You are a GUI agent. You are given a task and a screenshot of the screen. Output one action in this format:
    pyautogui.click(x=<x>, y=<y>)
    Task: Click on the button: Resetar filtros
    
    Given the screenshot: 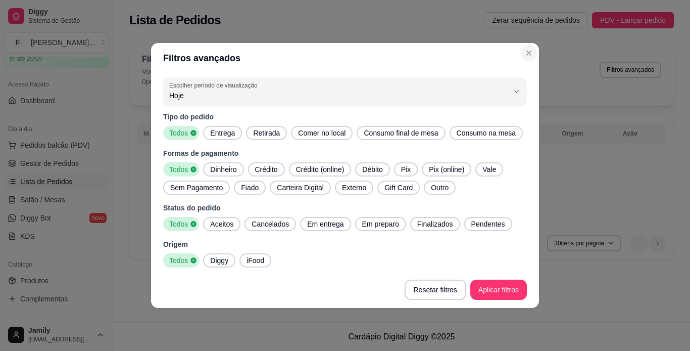 What is the action you would take?
    pyautogui.click(x=436, y=290)
    